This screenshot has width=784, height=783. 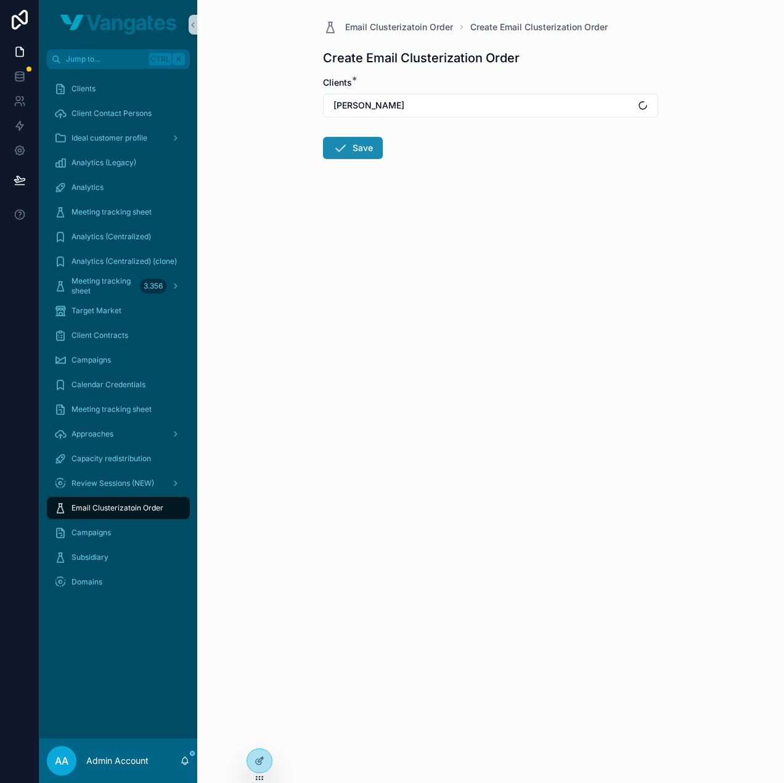 I want to click on span: Domains, so click(x=87, y=582).